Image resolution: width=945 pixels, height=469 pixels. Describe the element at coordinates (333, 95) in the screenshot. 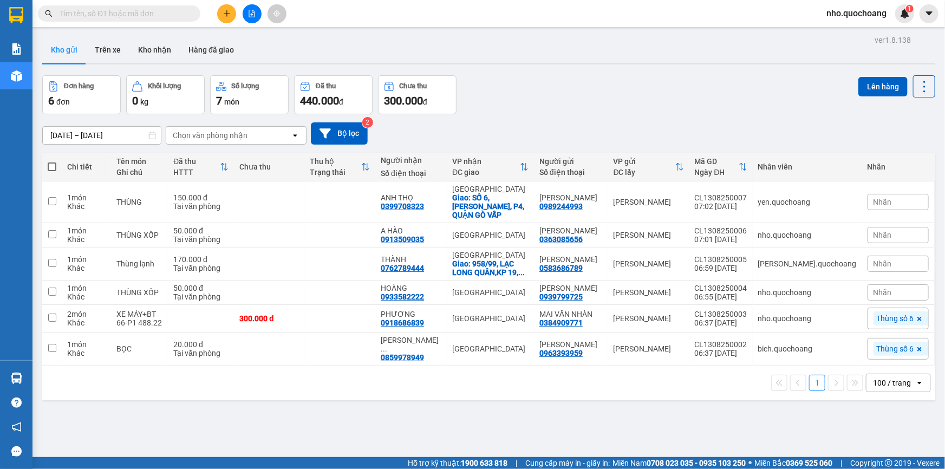

I see `button: Đã thu440.000đ` at that location.